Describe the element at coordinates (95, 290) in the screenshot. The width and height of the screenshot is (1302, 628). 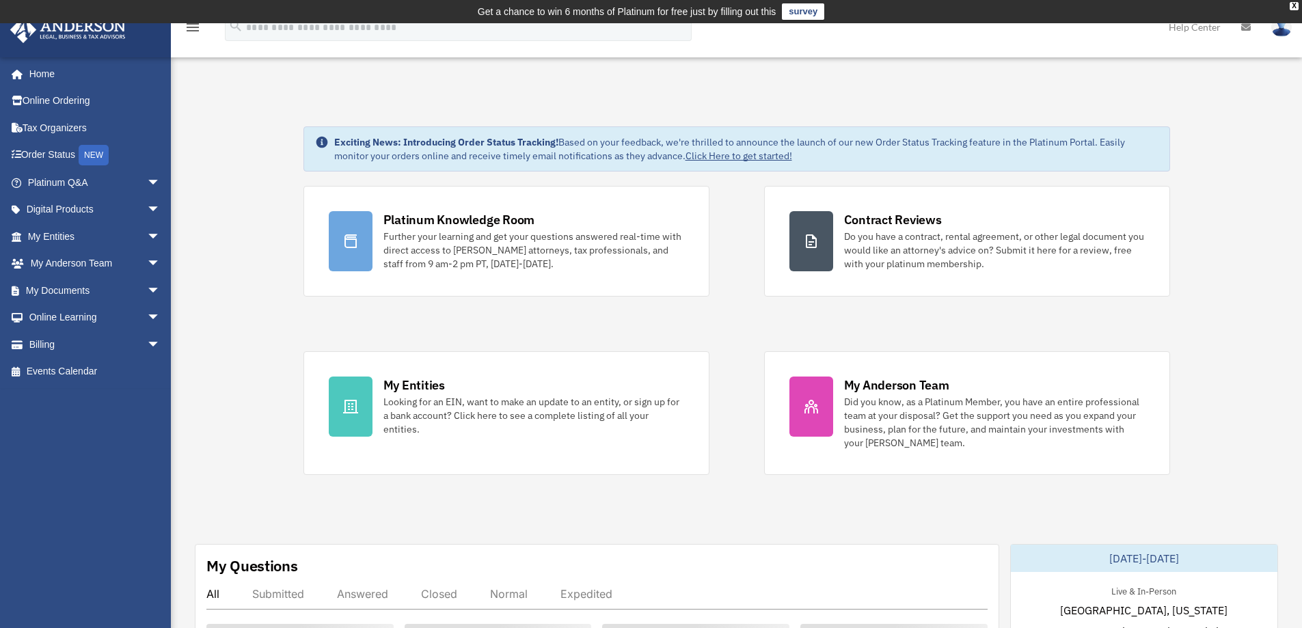
I see `a: My Documentsarrow_drop_down` at that location.